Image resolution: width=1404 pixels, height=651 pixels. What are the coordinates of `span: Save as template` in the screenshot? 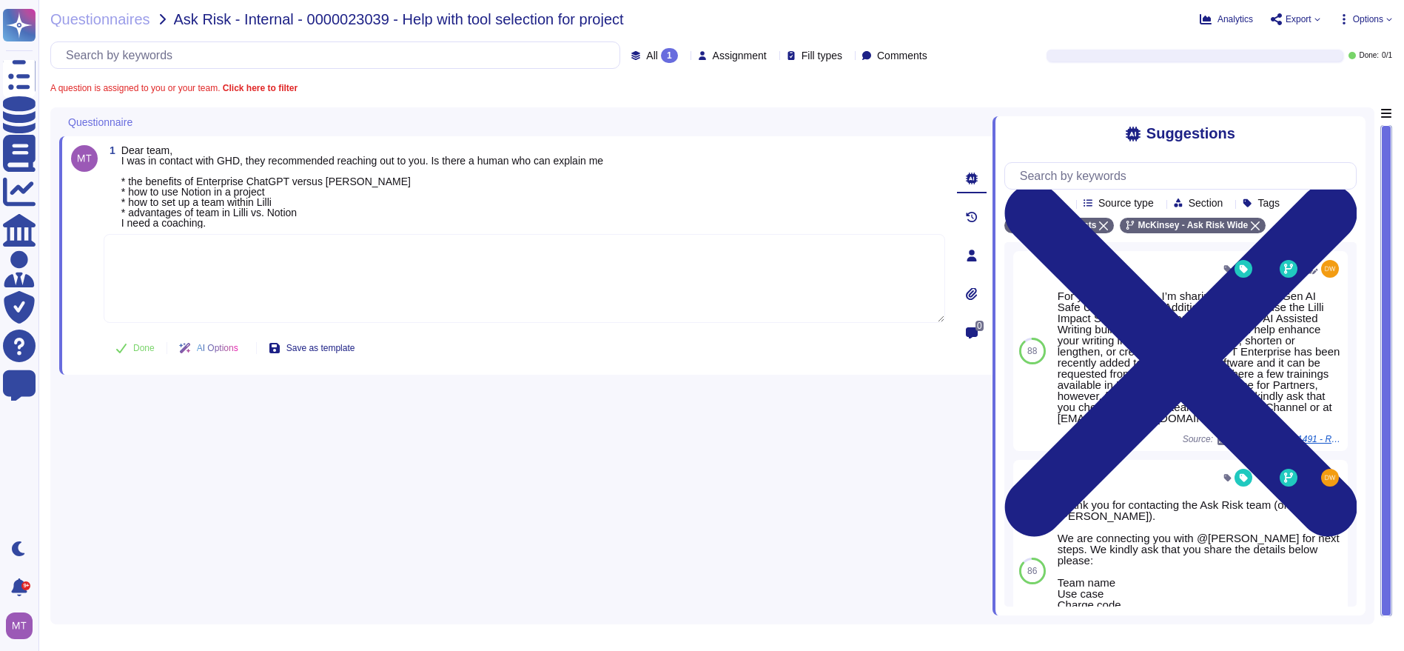 It's located at (320, 348).